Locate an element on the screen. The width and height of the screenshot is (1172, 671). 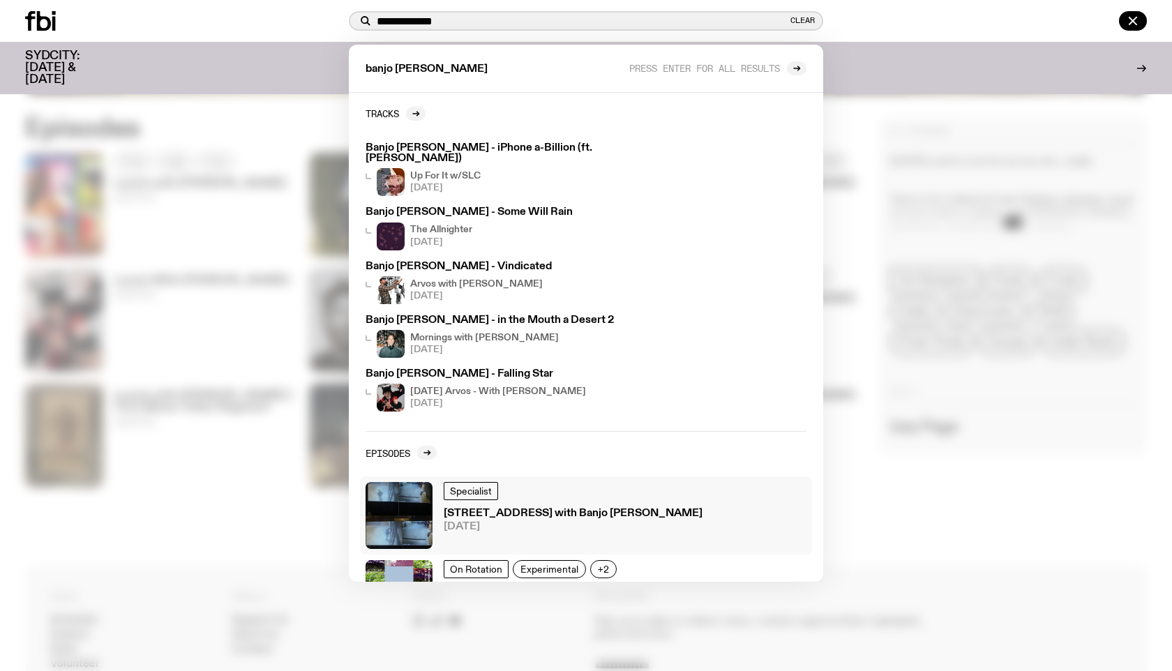
h4: The Allnighter is located at coordinates (441, 230).